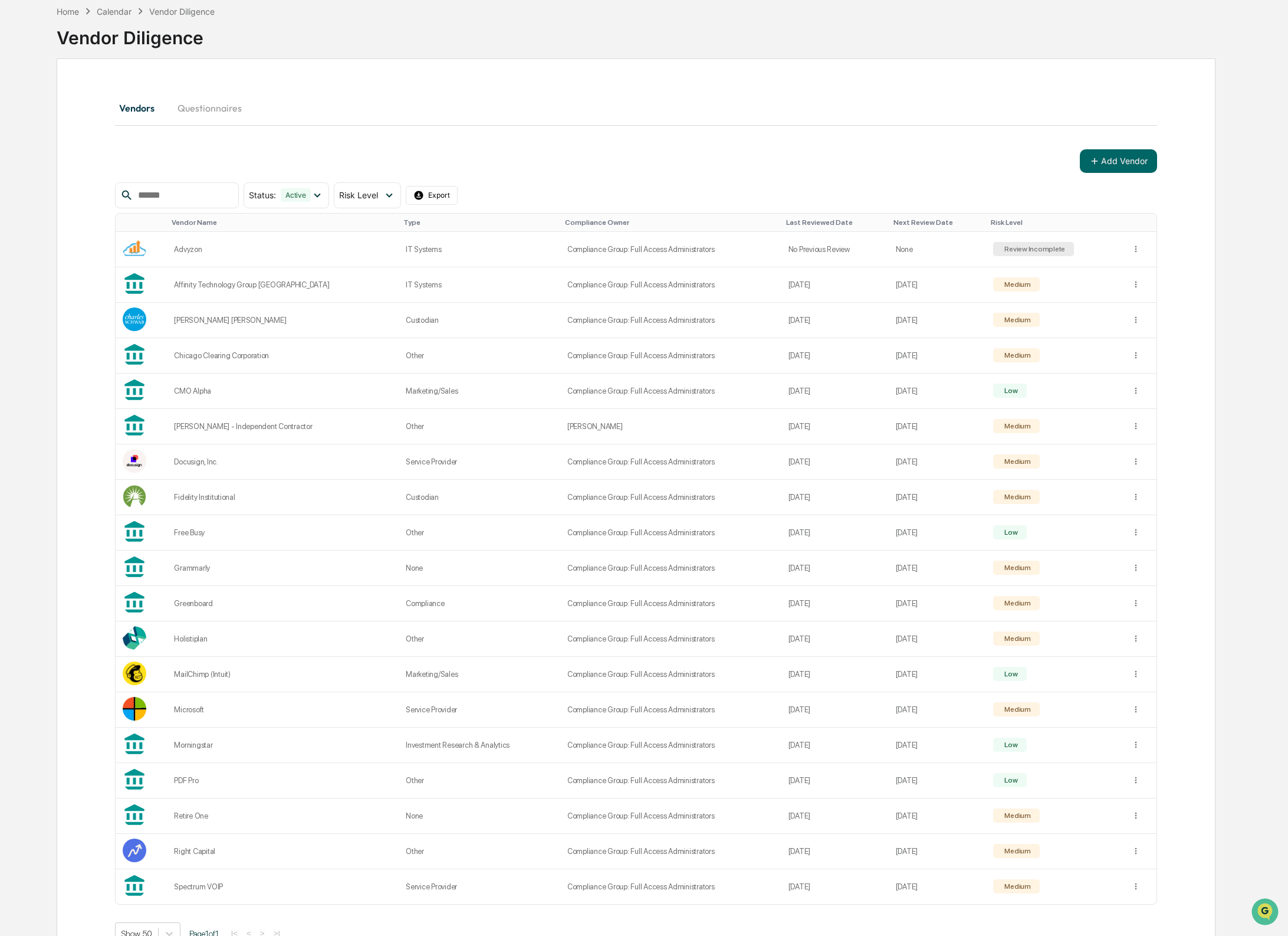  Describe the element at coordinates (479, 675) in the screenshot. I see `td: Marketing/Sales` at that location.